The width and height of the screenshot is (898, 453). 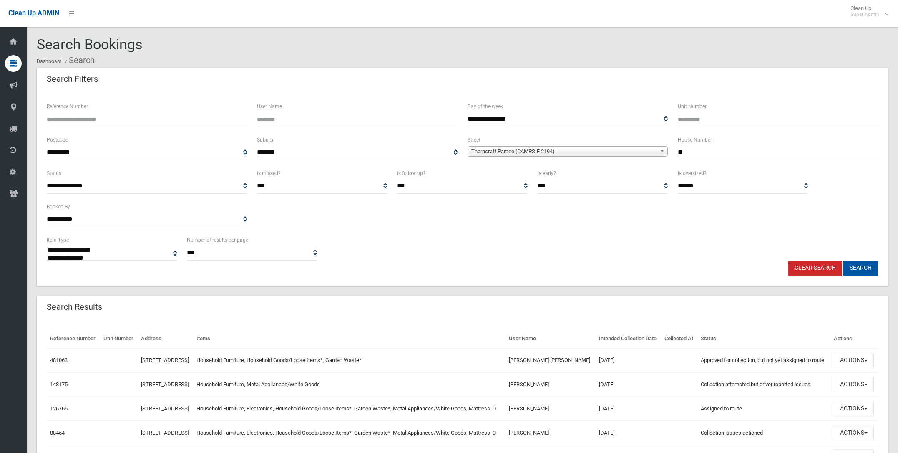 I want to click on span: Thorncraft Parade (CAMPSIE 2194), so click(x=564, y=151).